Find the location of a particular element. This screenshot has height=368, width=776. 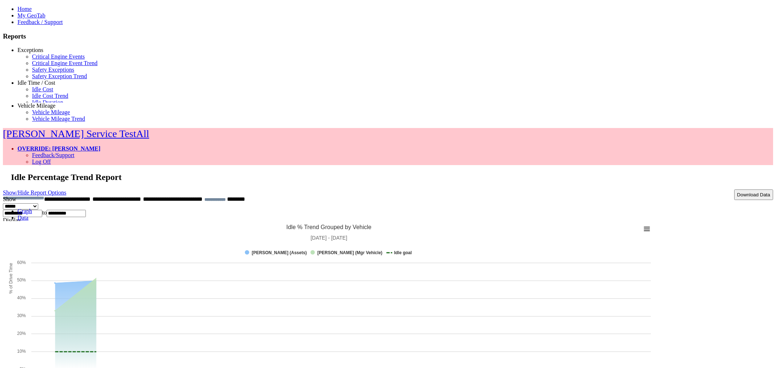

text: 60% is located at coordinates (21, 263).